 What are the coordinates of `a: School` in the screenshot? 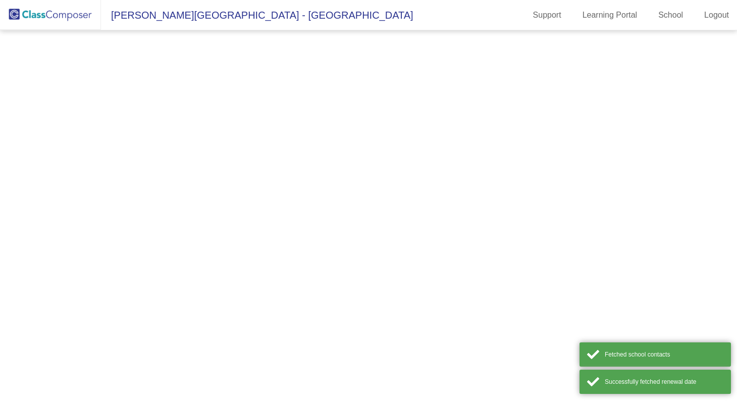 It's located at (670, 15).